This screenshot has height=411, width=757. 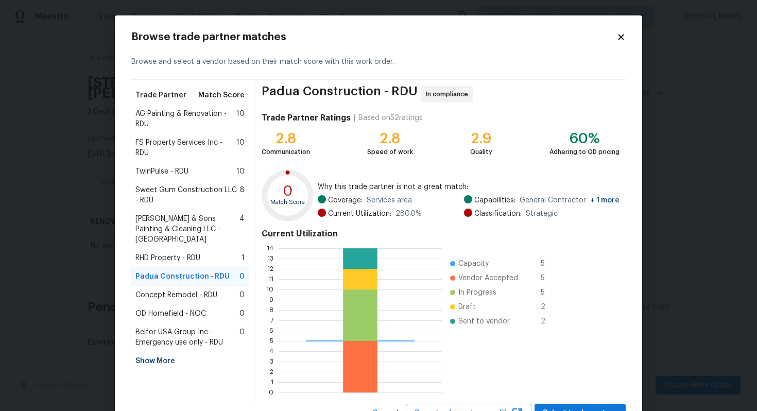 I want to click on span: General Contractor, so click(x=570, y=200).